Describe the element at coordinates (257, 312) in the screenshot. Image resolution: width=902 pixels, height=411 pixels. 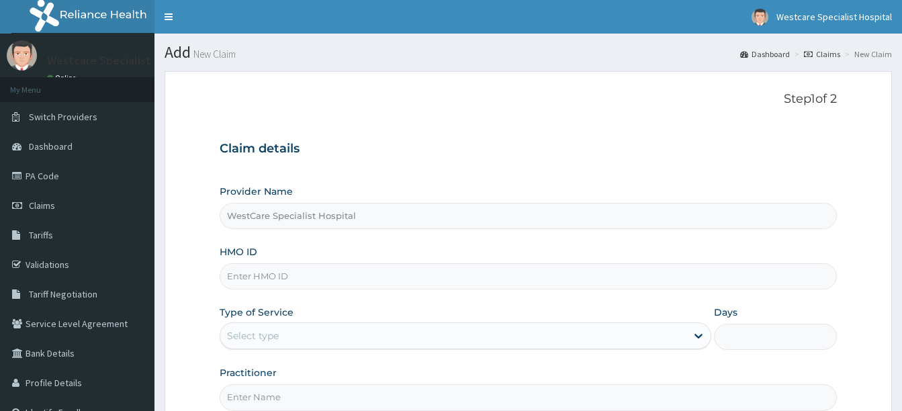
I see `label: Type of Service` at that location.